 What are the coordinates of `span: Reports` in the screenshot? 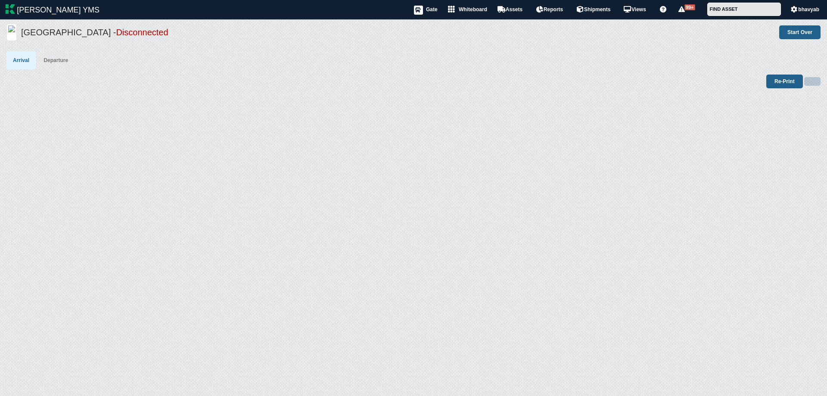 It's located at (553, 9).